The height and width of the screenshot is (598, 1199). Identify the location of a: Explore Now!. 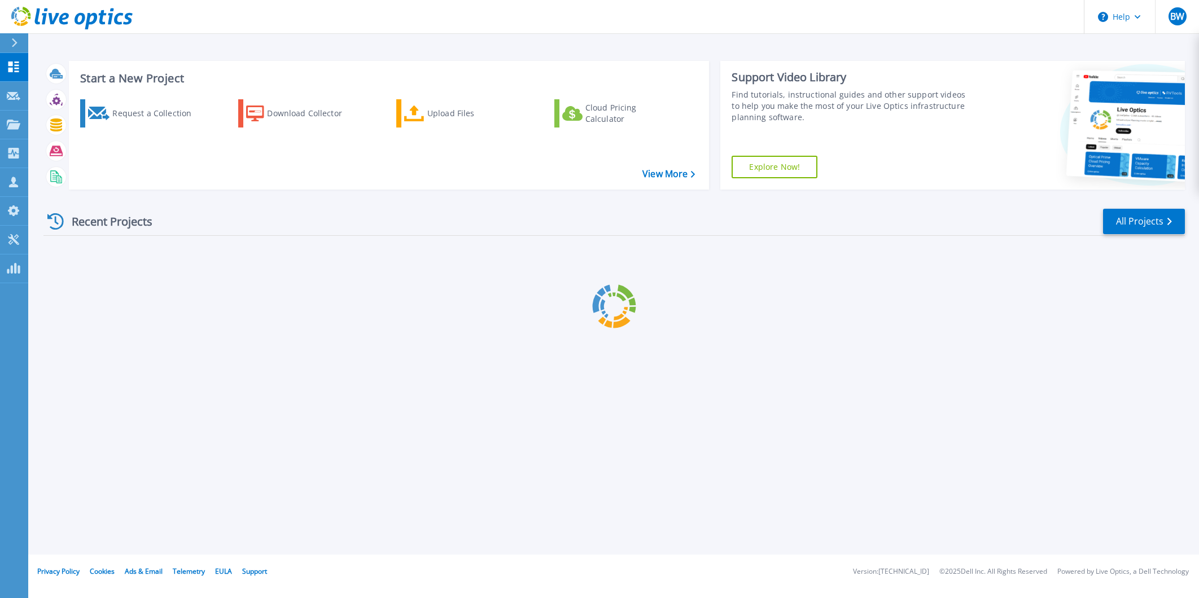
(774, 167).